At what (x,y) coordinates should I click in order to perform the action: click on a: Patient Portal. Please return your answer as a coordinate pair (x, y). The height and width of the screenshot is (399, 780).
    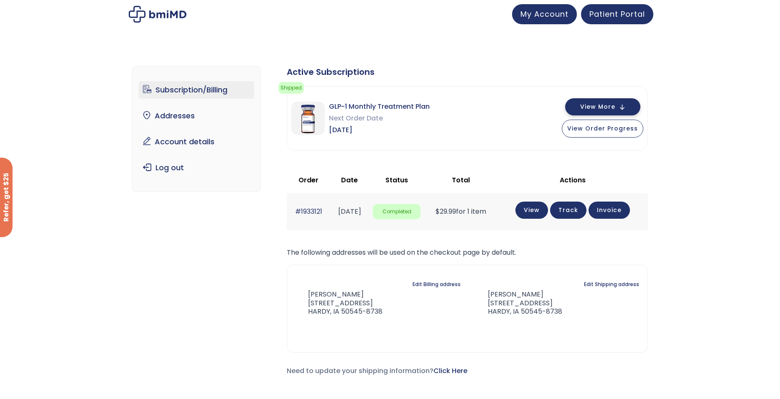
    Looking at the image, I should click on (617, 14).